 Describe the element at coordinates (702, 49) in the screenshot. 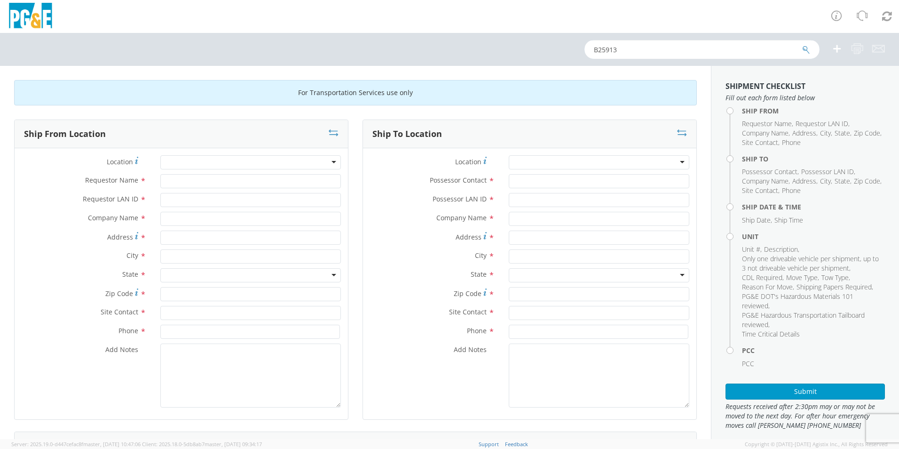

I see `input: Shipment, Tracking or Reference Number (at least 4 chars)` at that location.